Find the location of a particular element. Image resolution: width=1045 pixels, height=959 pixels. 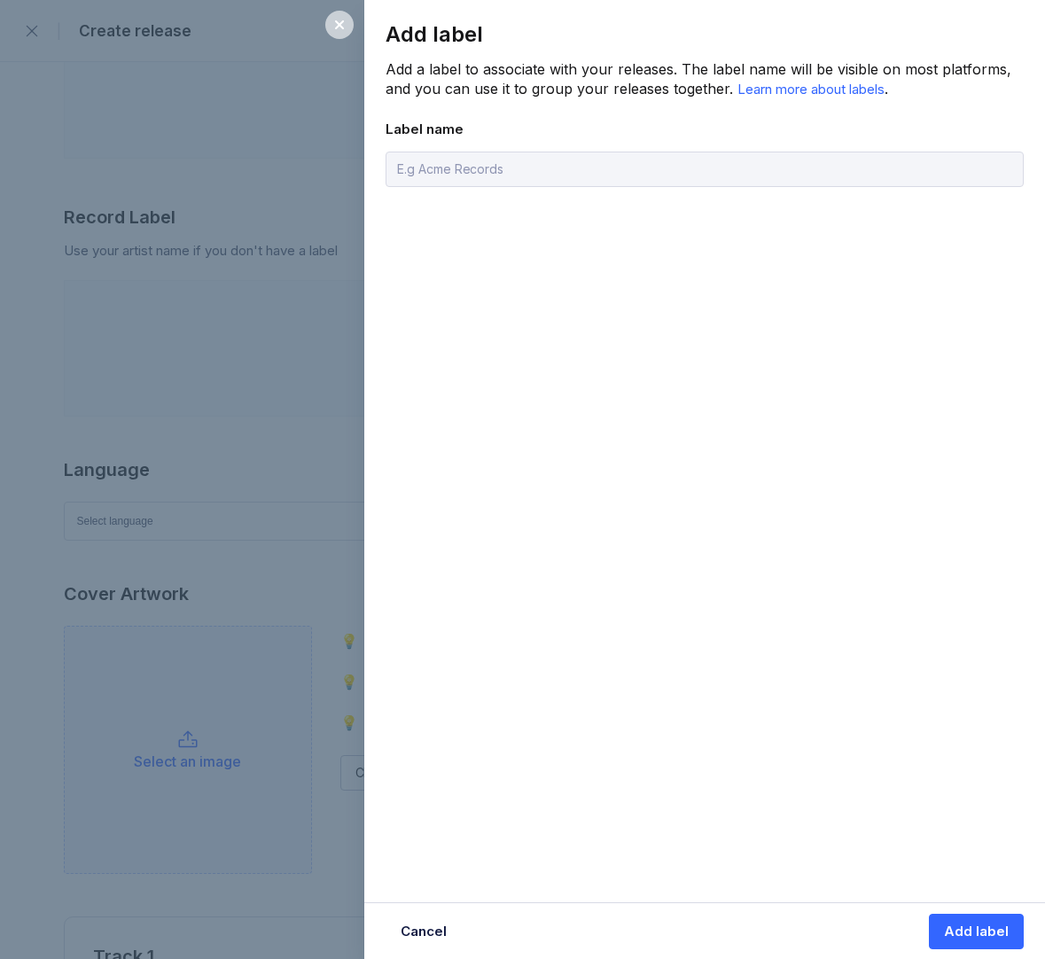

div: Cancel is located at coordinates (424, 931).